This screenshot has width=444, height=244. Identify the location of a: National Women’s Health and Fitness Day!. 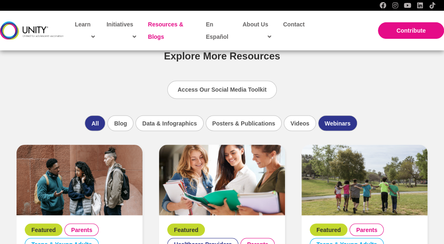
(222, 179).